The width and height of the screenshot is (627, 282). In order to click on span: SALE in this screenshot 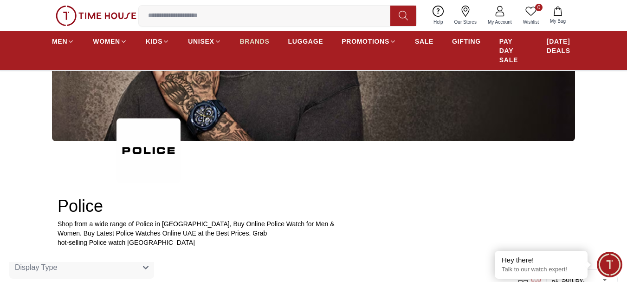, I will do `click(424, 41)`.